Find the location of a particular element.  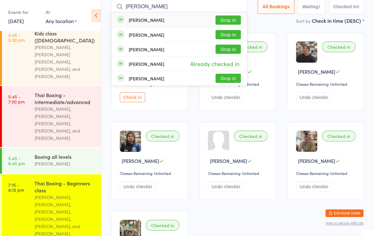

div: Any location is located at coordinates (61, 21).